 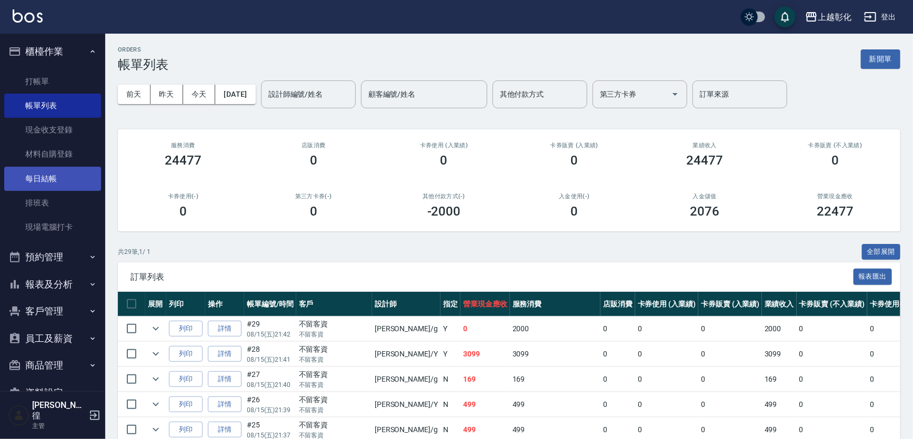 What do you see at coordinates (873, 277) in the screenshot?
I see `button: 報表匯出` at bounding box center [873, 277].